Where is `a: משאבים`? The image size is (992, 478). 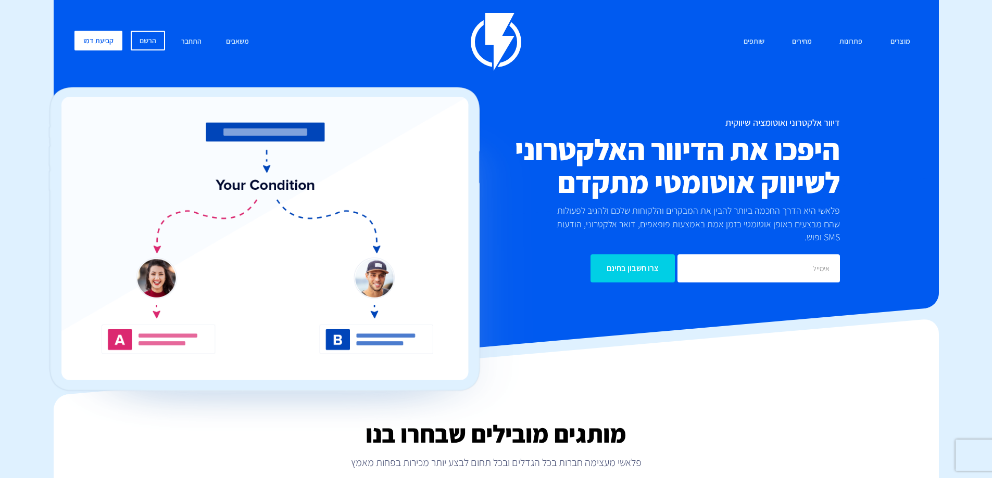 a: משאבים is located at coordinates (237, 42).